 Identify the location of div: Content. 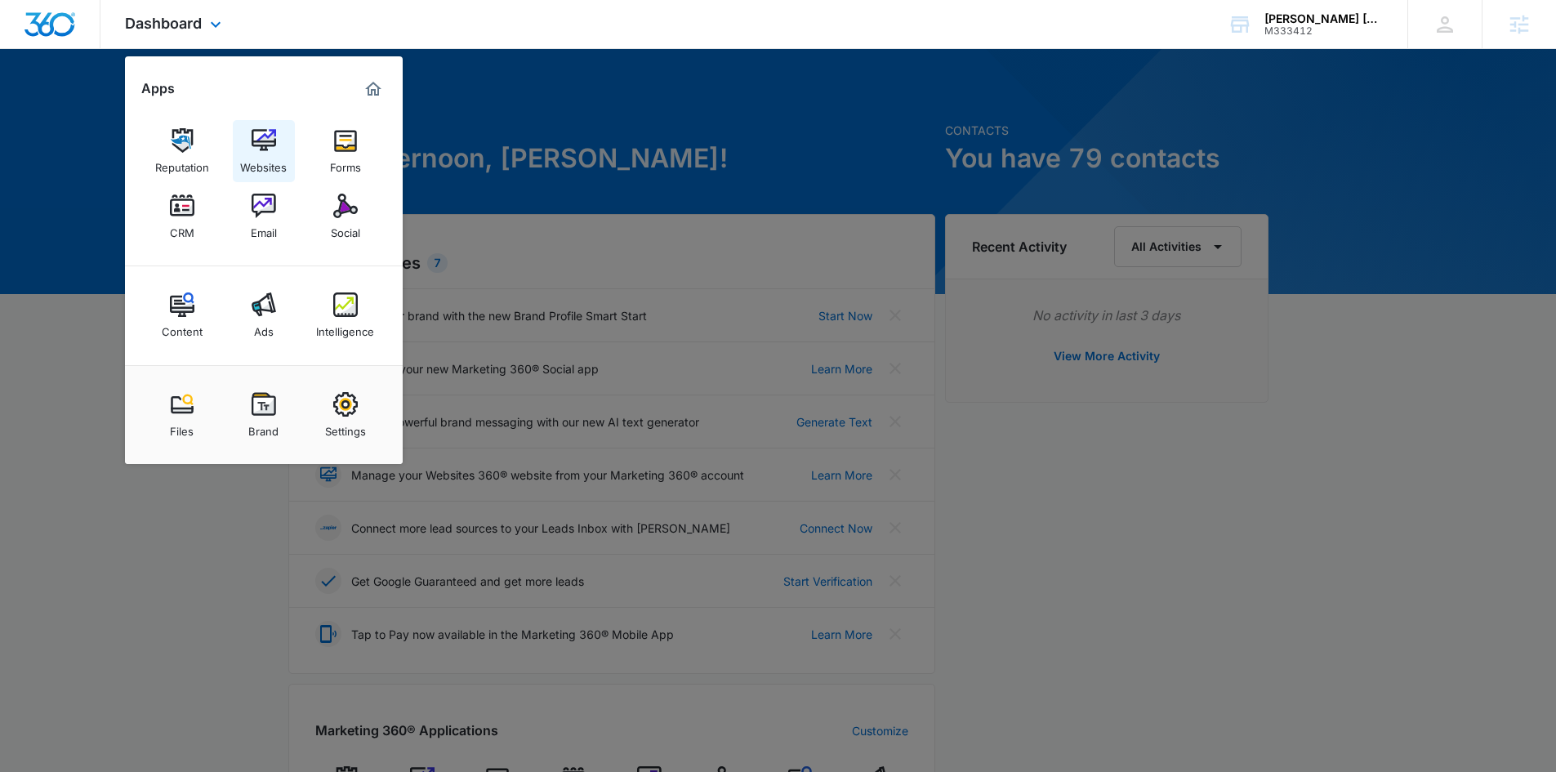
(182, 328).